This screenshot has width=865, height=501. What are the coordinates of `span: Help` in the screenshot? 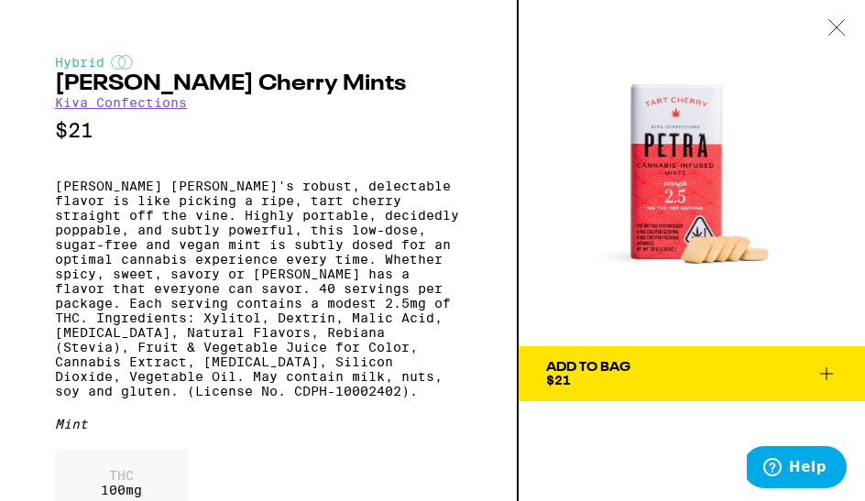 It's located at (60, 21).